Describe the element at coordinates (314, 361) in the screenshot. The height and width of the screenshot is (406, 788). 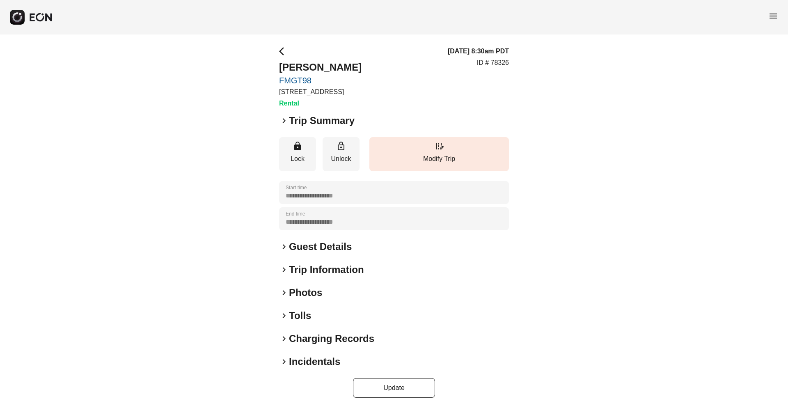
I see `h2: Incidentals` at that location.